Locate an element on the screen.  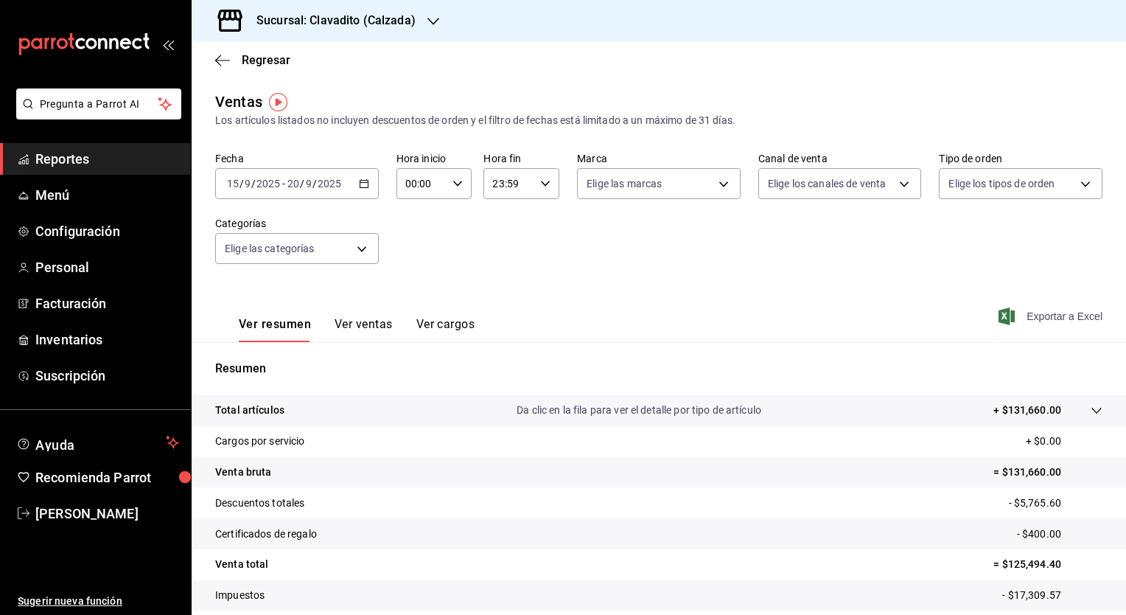
button: Ver cargos is located at coordinates (446, 330).